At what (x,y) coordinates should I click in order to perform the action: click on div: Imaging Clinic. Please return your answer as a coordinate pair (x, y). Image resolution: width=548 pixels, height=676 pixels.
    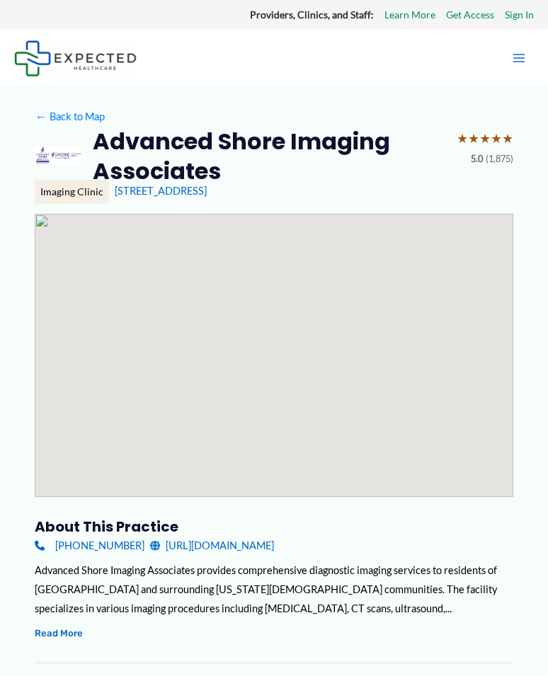
    Looking at the image, I should click on (71, 192).